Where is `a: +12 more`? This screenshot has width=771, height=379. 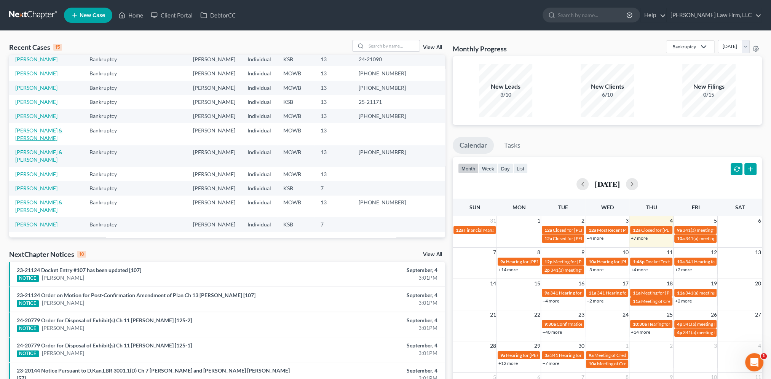 a: +12 more is located at coordinates (508, 363).